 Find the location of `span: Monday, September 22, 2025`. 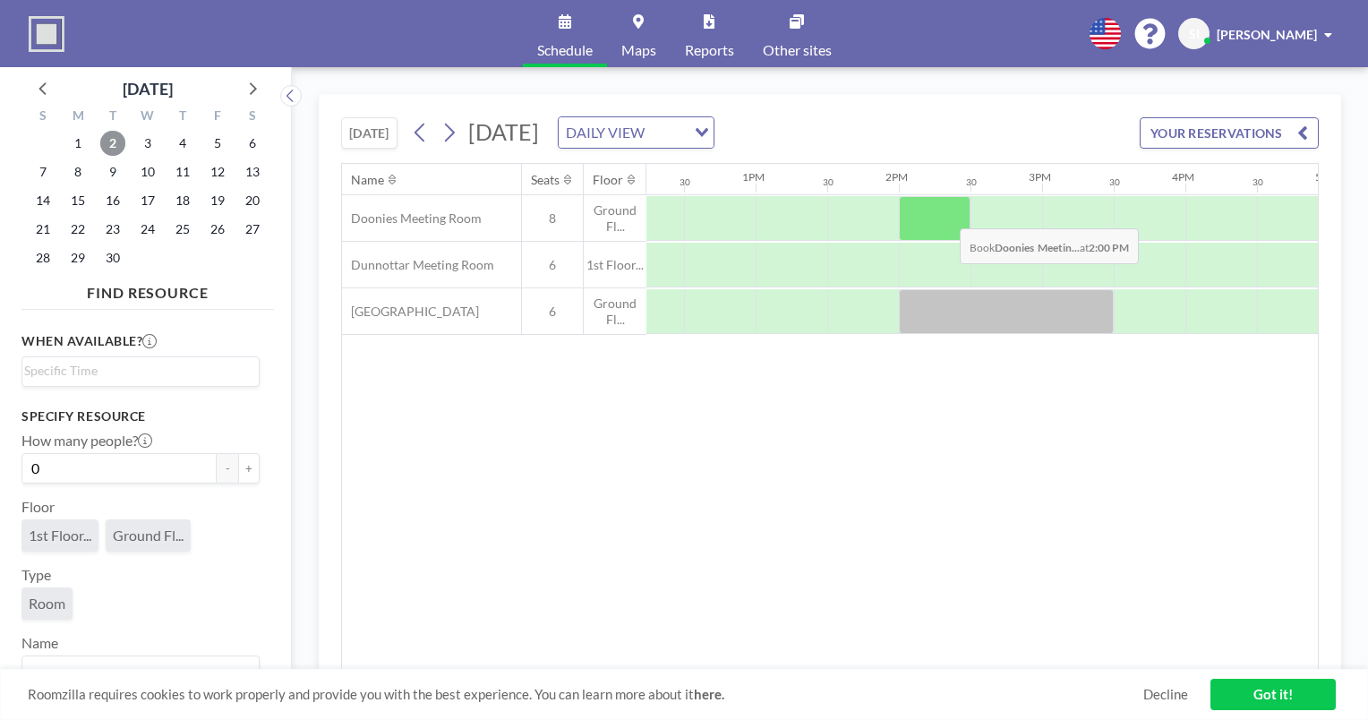

span: Monday, September 22, 2025 is located at coordinates (78, 229).